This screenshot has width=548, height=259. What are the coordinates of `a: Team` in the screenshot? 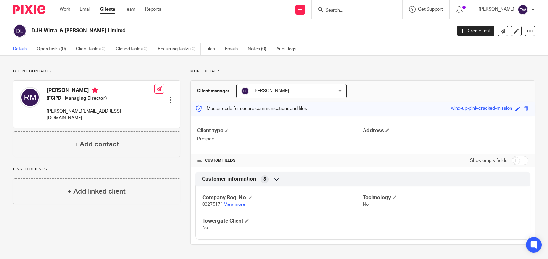 It's located at (130, 9).